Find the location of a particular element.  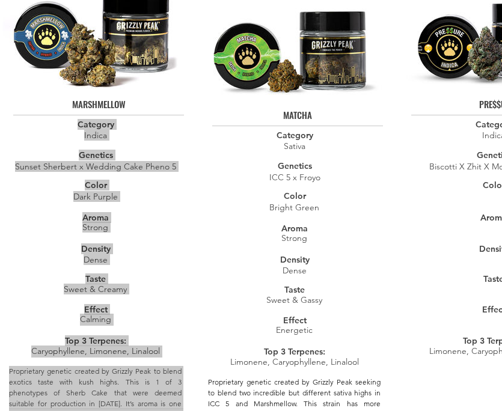

span: MARSHMELLOW is located at coordinates (99, 104).